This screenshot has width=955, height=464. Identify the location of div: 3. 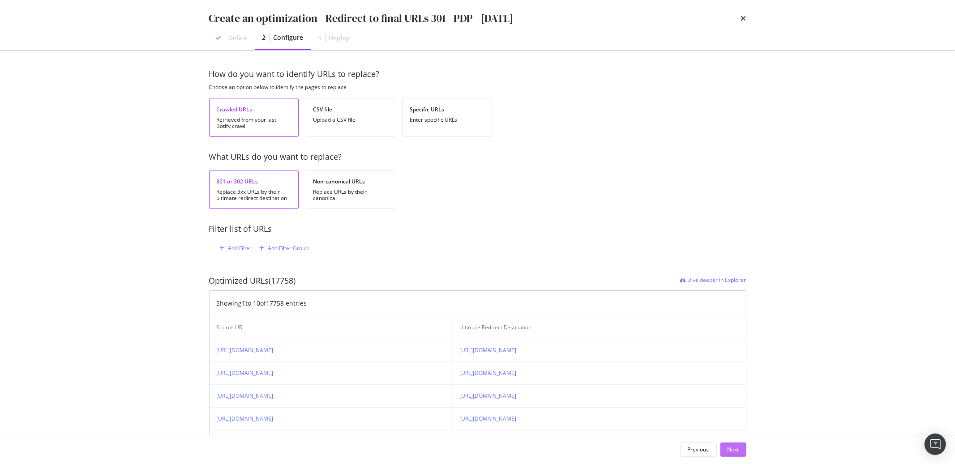
(320, 38).